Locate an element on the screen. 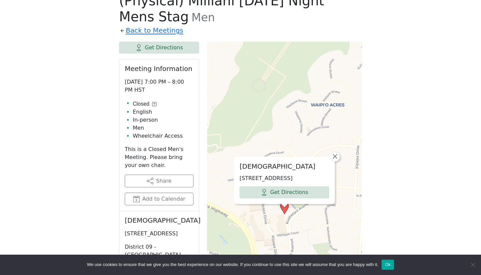  span: Closed is located at coordinates (141, 104).